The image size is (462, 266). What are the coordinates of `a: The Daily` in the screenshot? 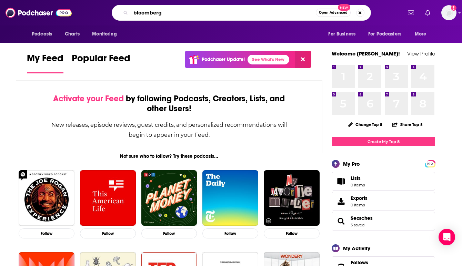 It's located at (230, 198).